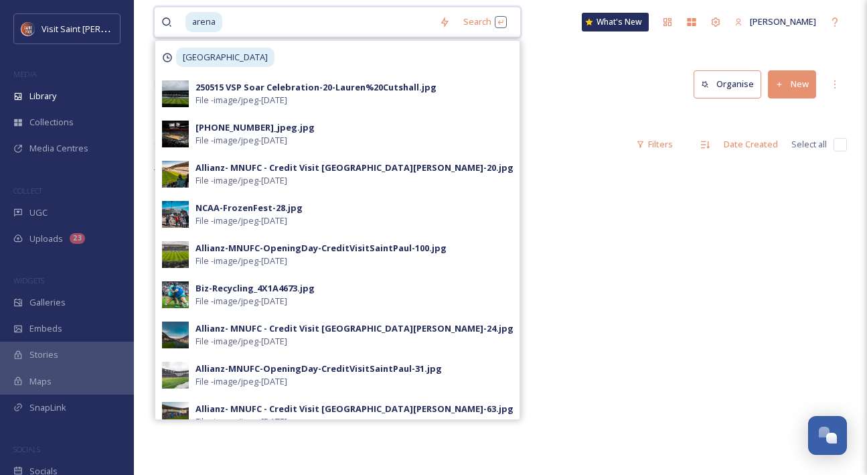  I want to click on div: What's New, so click(616, 22).